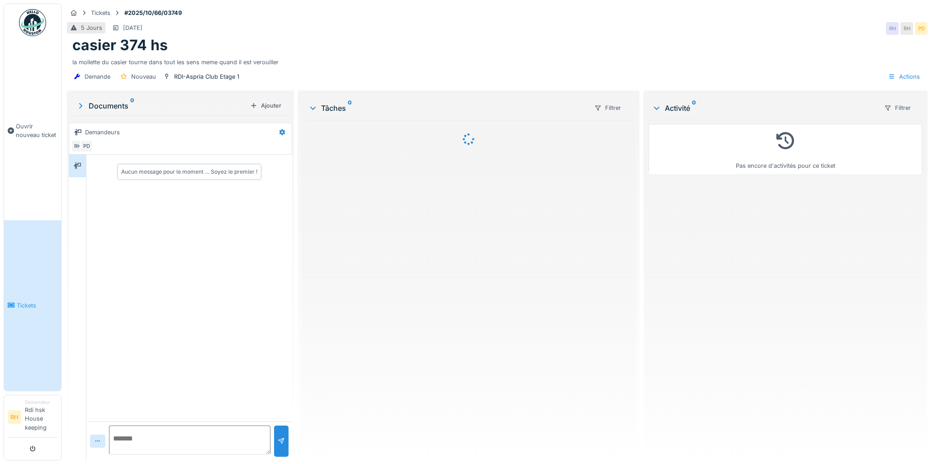  I want to click on a: Tickets, so click(33, 305).